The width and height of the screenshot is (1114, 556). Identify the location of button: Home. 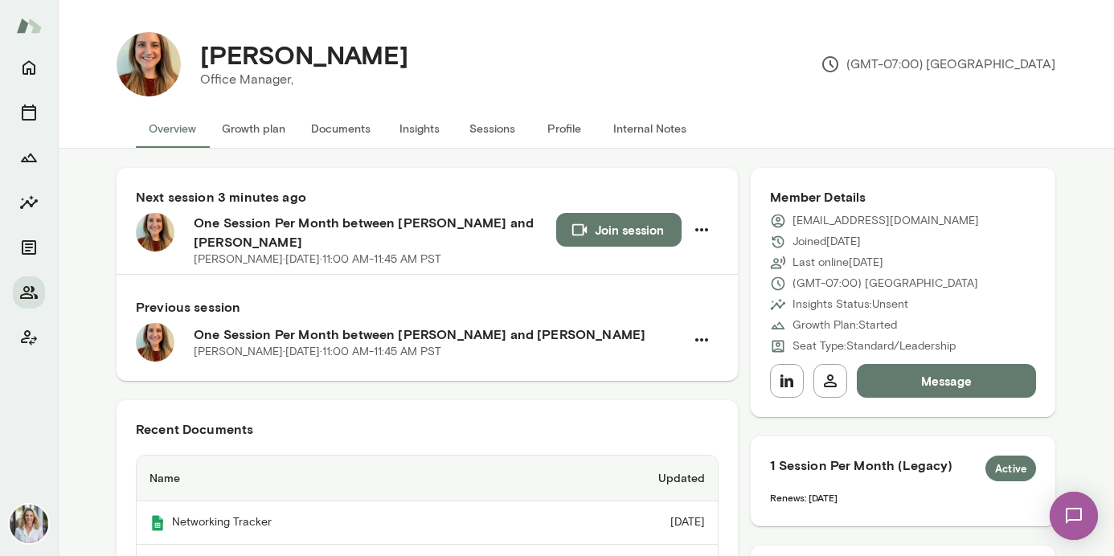
(29, 68).